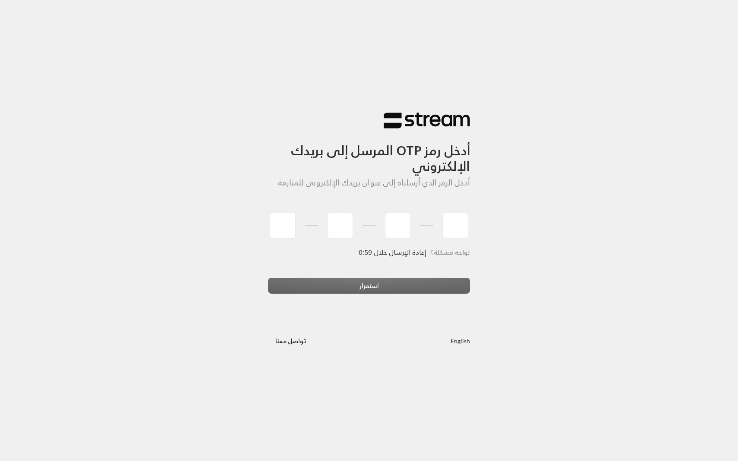 The width and height of the screenshot is (738, 461). What do you see at coordinates (450, 253) in the screenshot?
I see `span: تواجه مشكلة؟` at bounding box center [450, 253].